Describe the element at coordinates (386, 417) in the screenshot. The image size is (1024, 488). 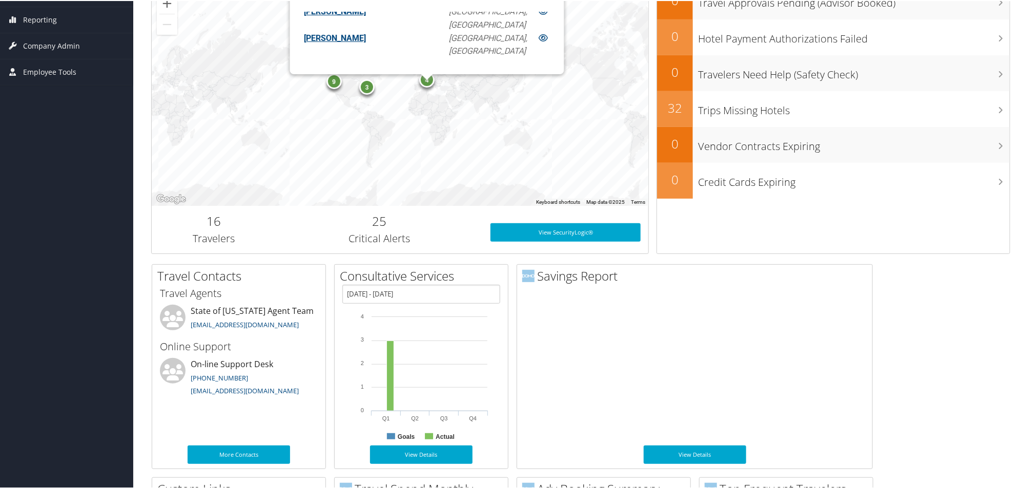
I see `text: Q1` at that location.